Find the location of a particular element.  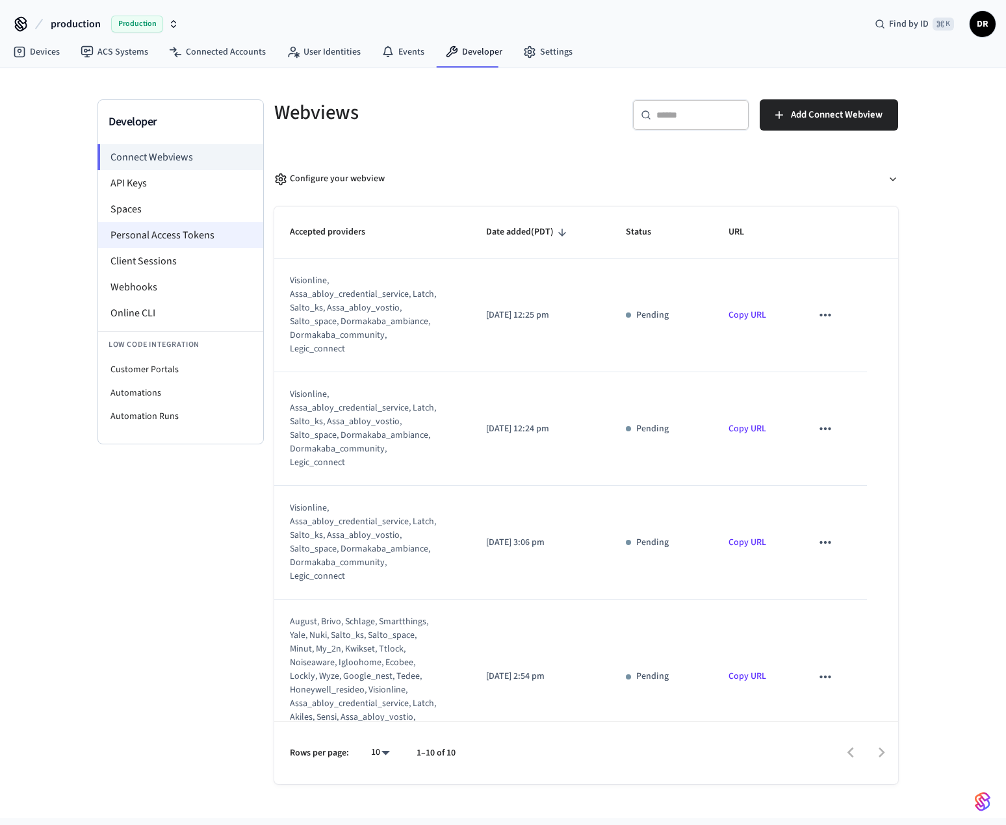

span: production is located at coordinates (75, 24).